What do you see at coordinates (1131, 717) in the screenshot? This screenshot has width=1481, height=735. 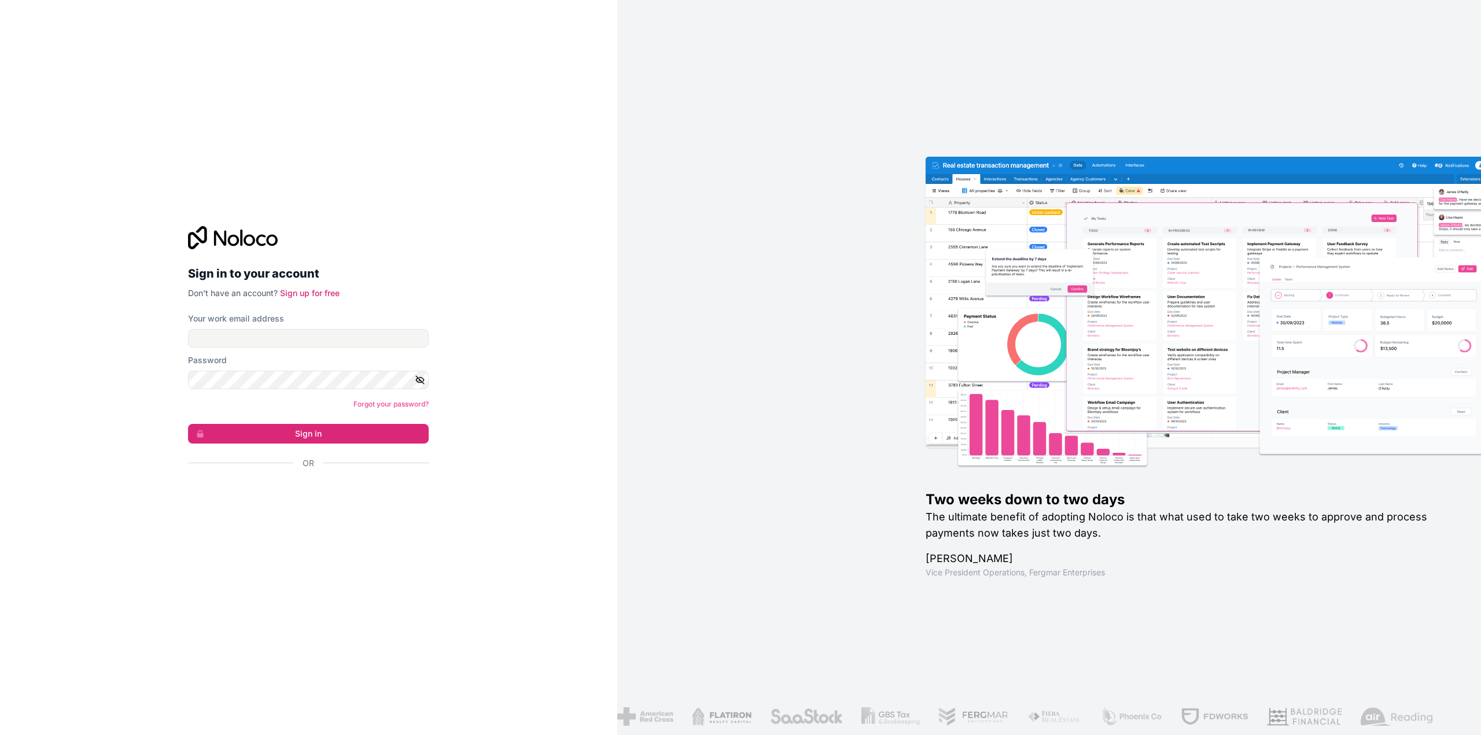 I see `img: /assets/phoenix-BREaitsQ.png` at bounding box center [1131, 717].